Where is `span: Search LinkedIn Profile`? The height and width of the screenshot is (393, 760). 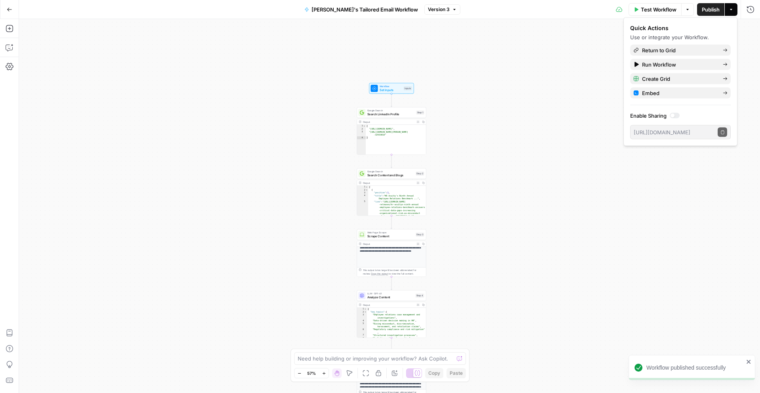
span: Search LinkedIn Profile is located at coordinates (391, 114).